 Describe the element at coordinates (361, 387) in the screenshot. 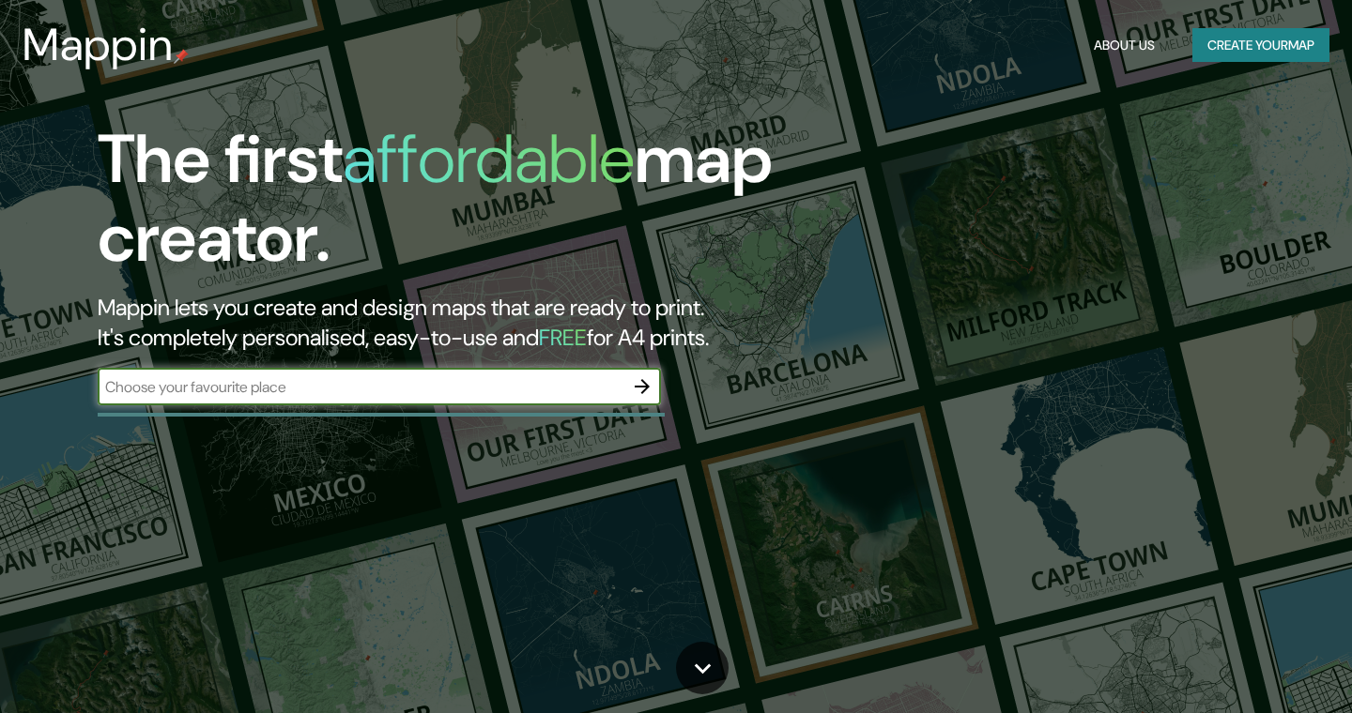

I see `input: Choose your favourite place` at that location.